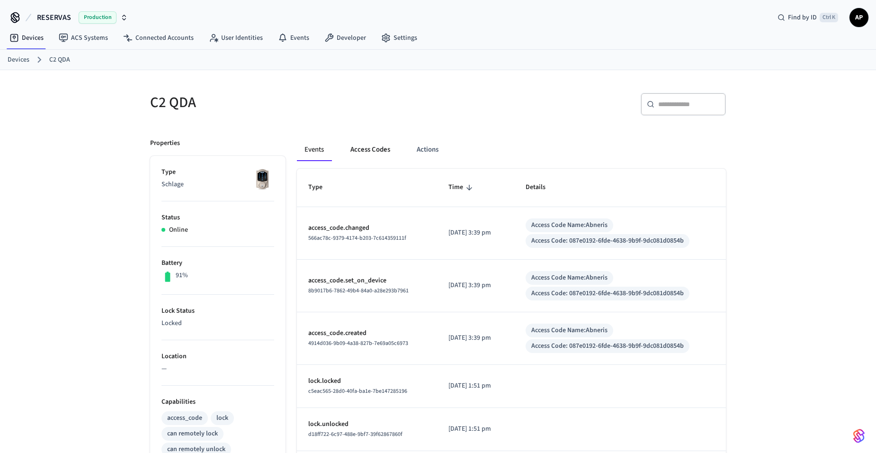  What do you see at coordinates (802, 18) in the screenshot?
I see `span: Find by ID` at bounding box center [802, 18].